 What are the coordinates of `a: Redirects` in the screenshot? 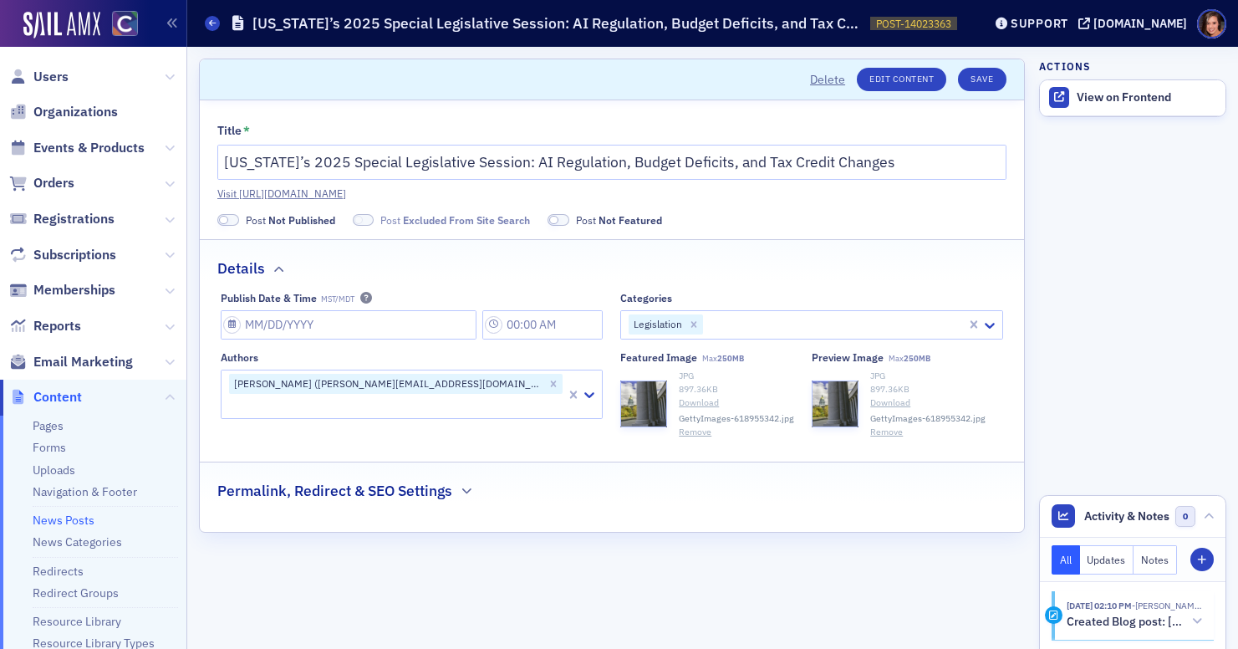 It's located at (58, 571).